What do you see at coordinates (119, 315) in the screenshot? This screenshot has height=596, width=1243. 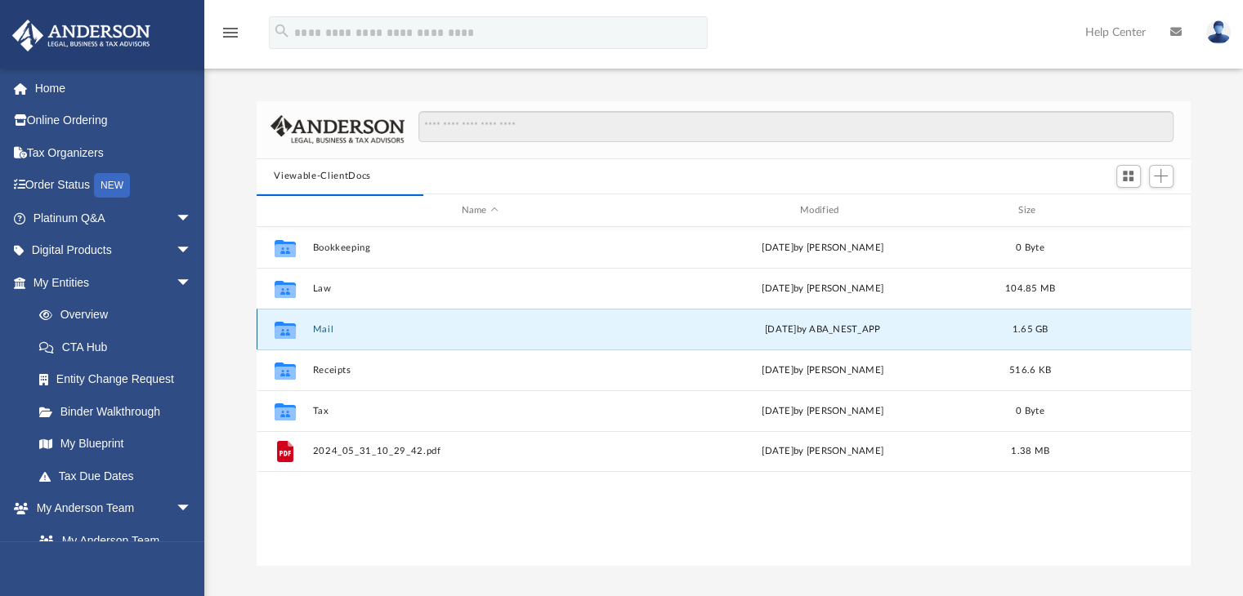 I see `a: Overview` at bounding box center [119, 315].